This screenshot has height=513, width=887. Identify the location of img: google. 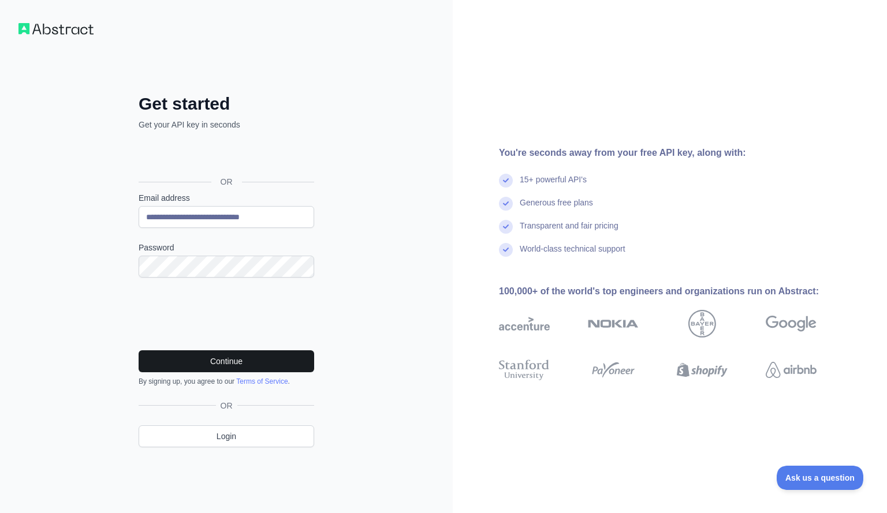
(791, 324).